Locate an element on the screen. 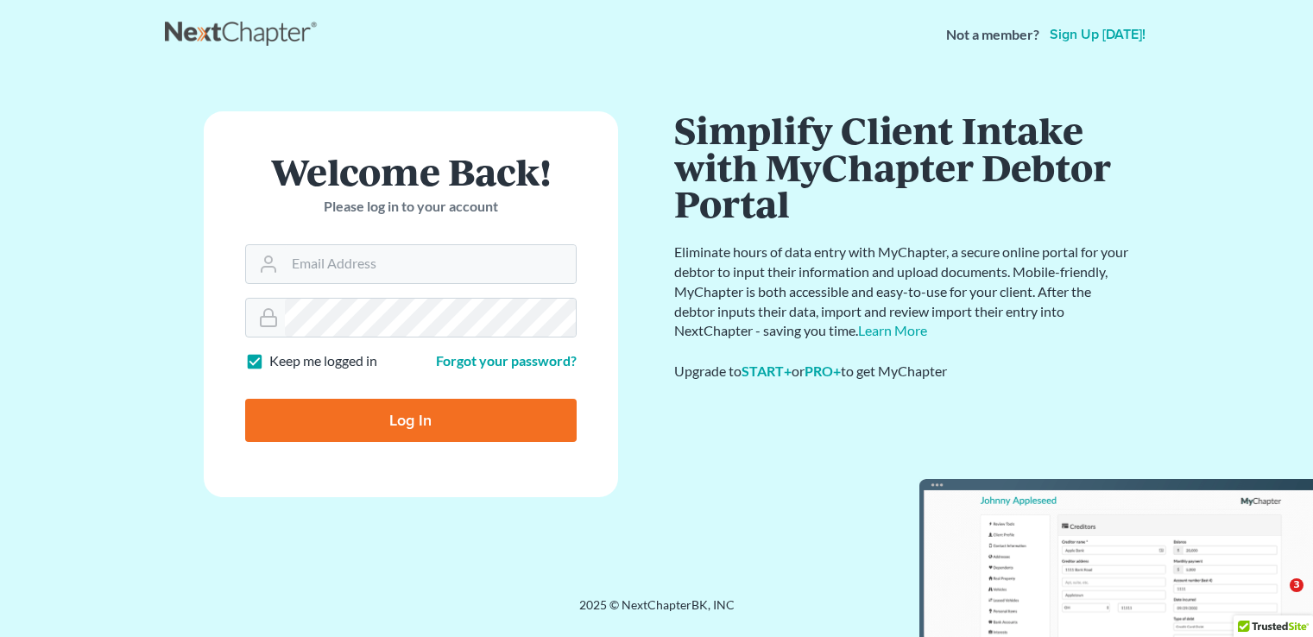 This screenshot has width=1313, height=637. label: Keep me logged in is located at coordinates (323, 361).